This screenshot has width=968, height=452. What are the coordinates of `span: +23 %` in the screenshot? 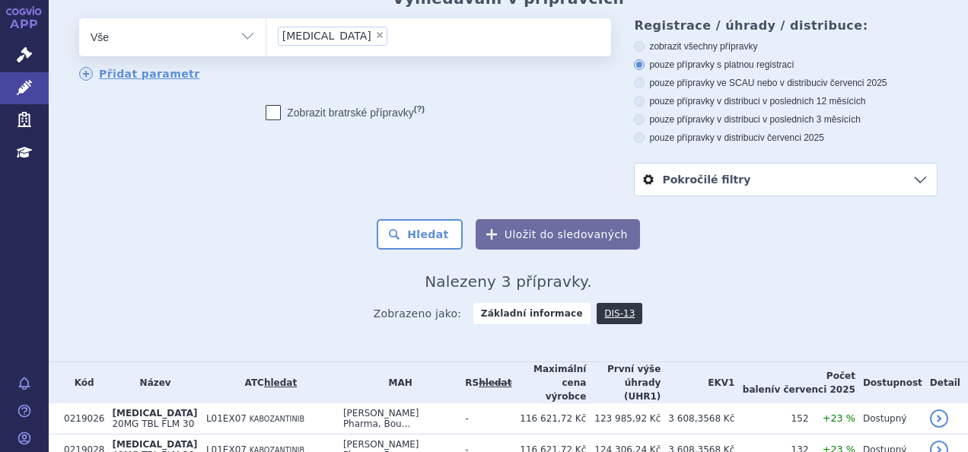 It's located at (839, 418).